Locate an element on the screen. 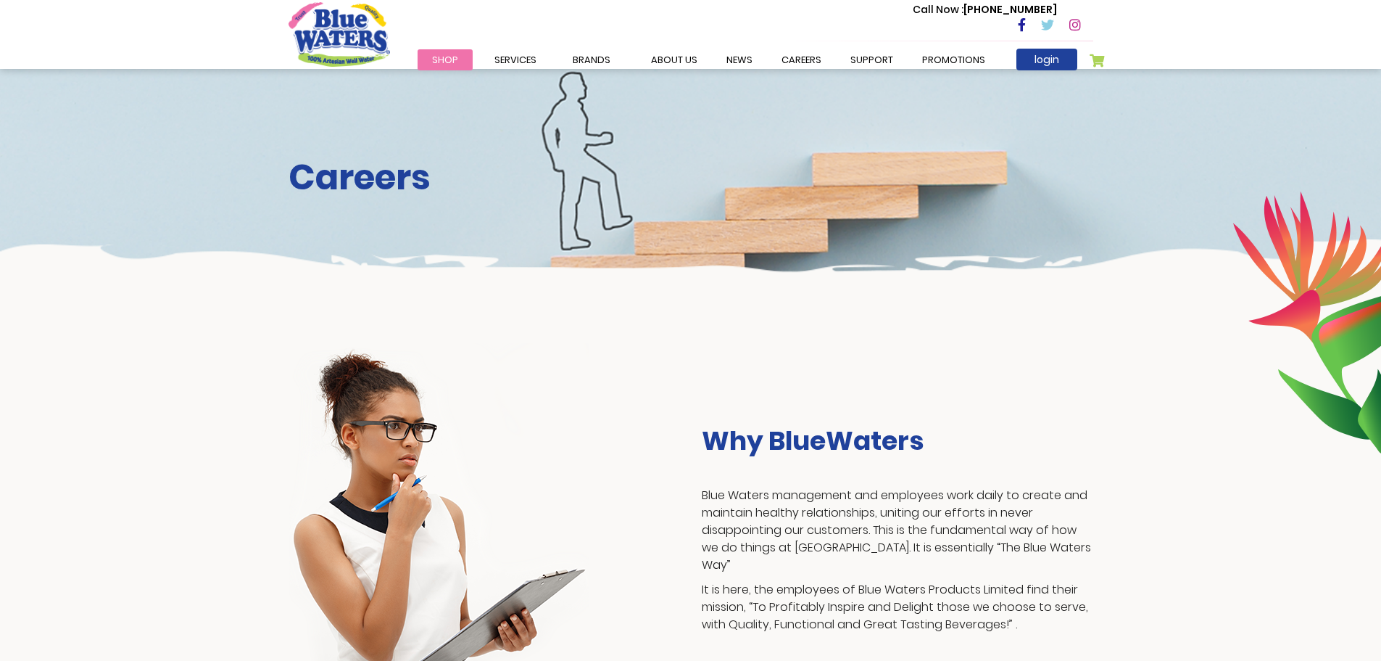  a: about us is located at coordinates (674, 59).